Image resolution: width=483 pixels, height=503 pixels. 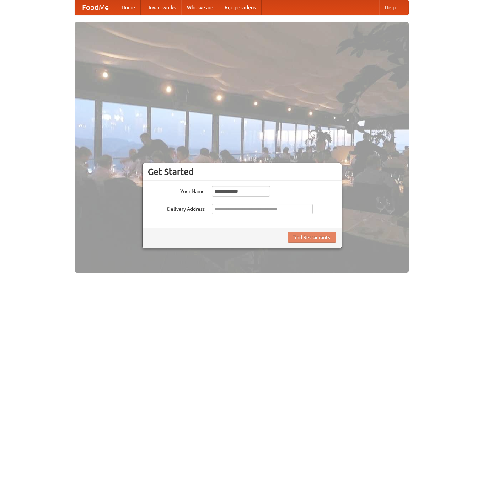 I want to click on h3: Get Started, so click(x=242, y=172).